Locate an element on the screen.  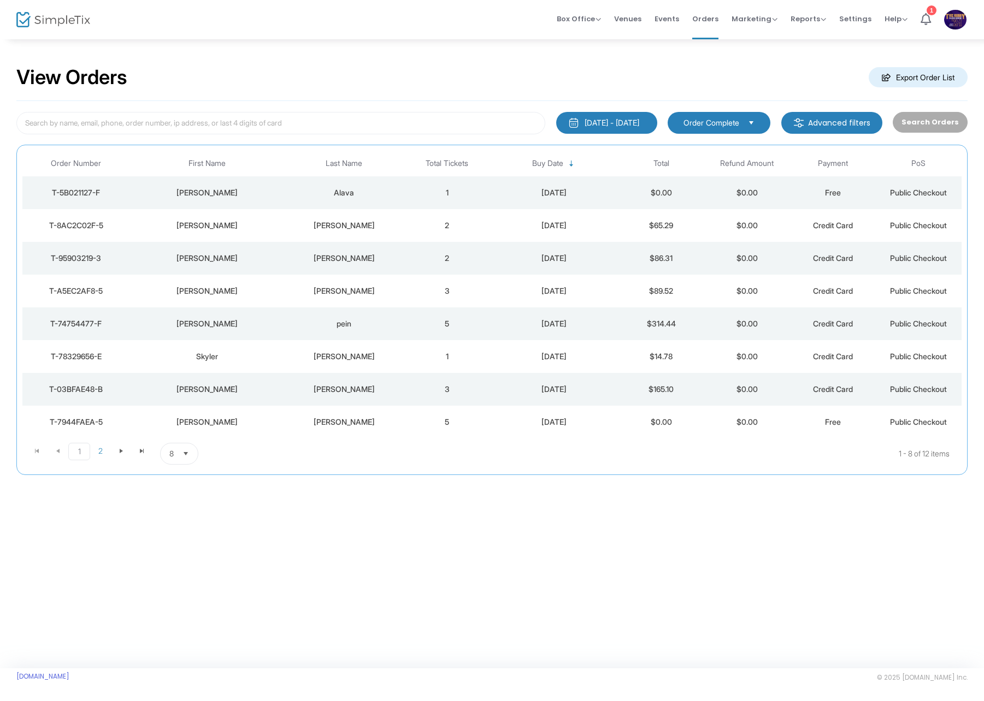
td: 5 is located at coordinates (447, 324).